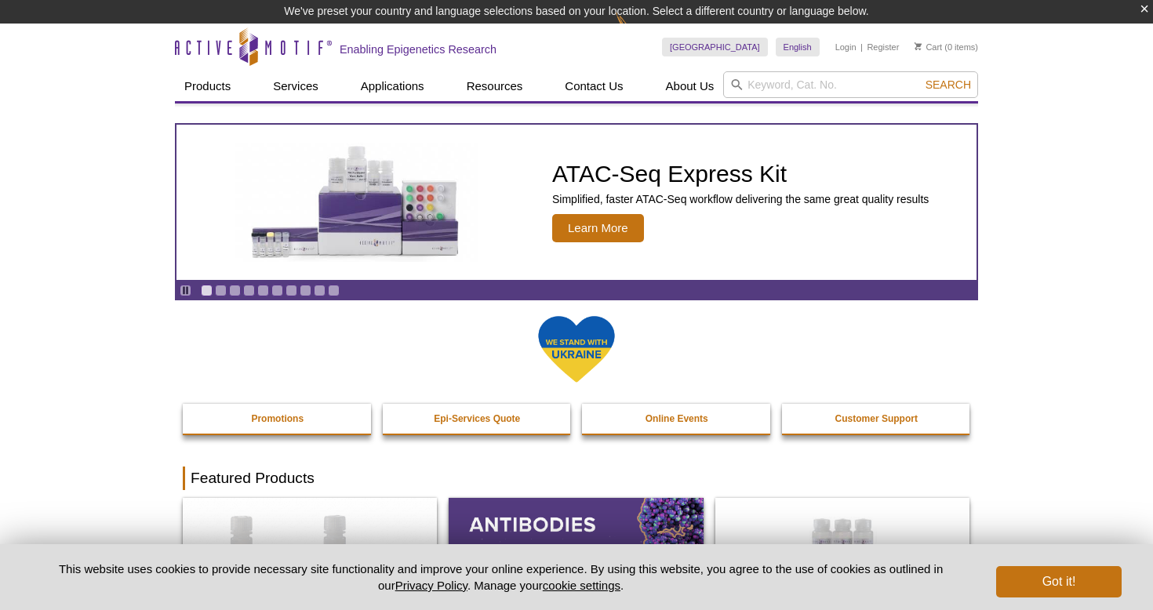  Describe the element at coordinates (928, 47) in the screenshot. I see `a: Cart` at that location.